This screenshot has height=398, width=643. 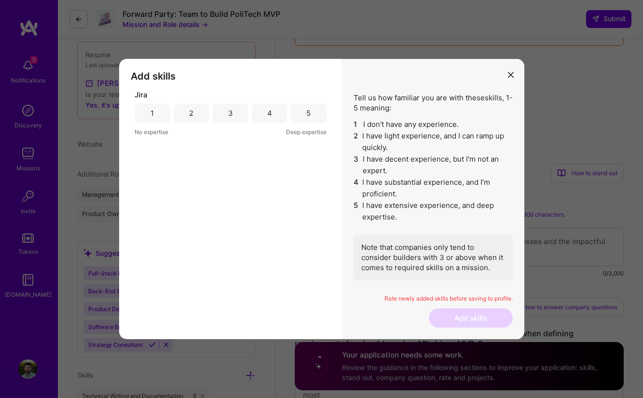 What do you see at coordinates (433, 188) in the screenshot?
I see `li: I have substantial experience, and I’m proficient.` at bounding box center [433, 188].